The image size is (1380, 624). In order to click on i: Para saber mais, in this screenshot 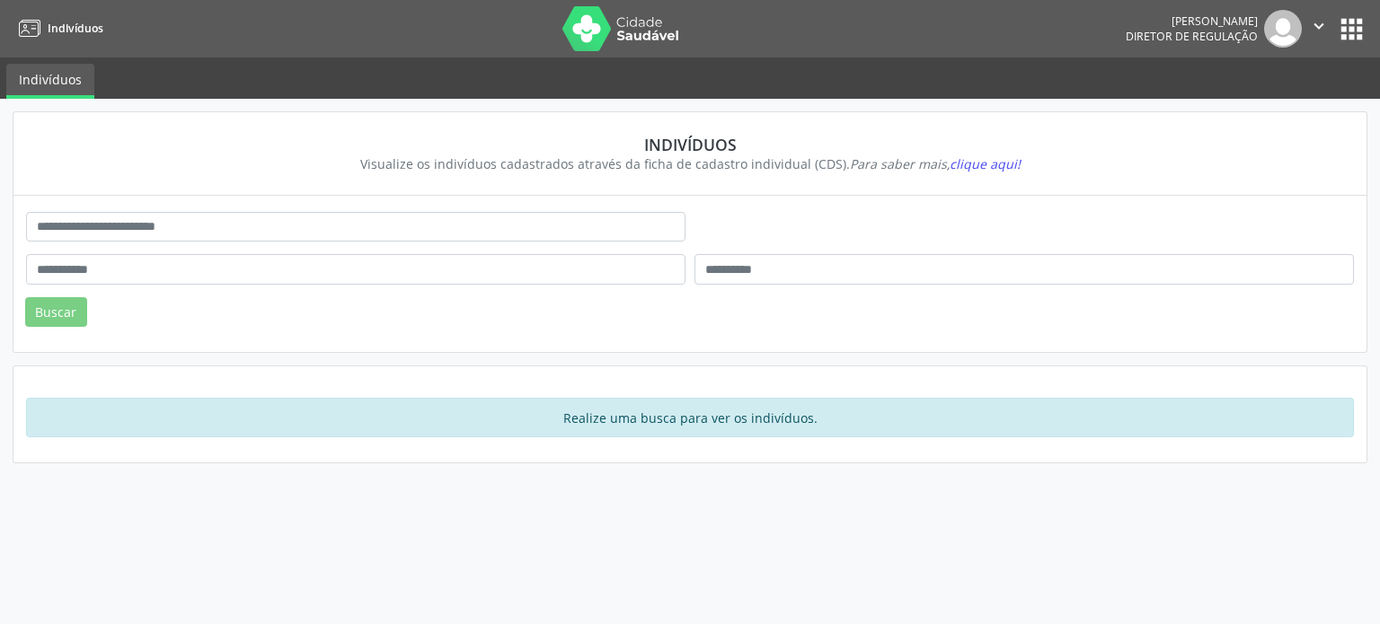, I will do `click(935, 163)`.